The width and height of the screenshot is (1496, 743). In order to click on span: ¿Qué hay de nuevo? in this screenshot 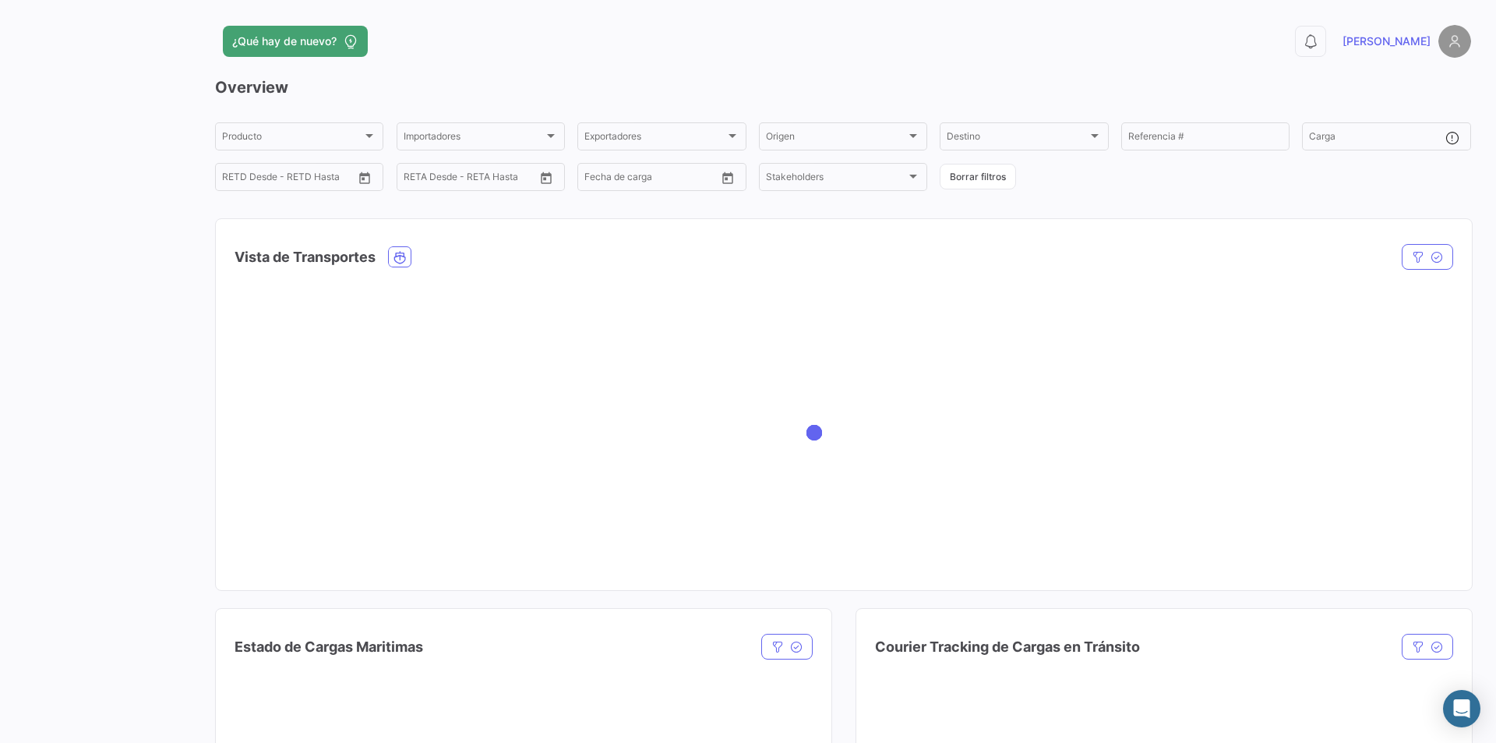, I will do `click(284, 41)`.